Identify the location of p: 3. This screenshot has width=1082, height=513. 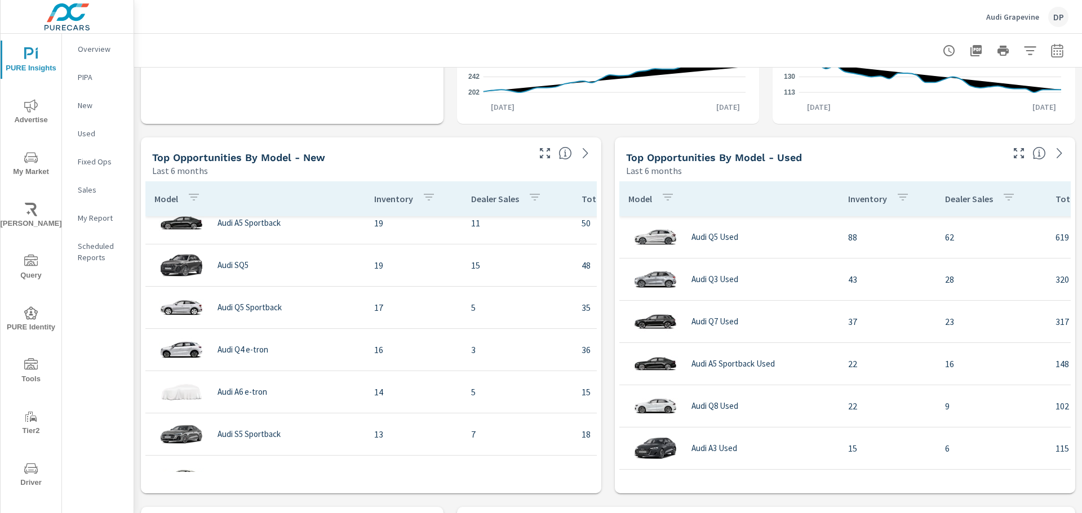
(517, 350).